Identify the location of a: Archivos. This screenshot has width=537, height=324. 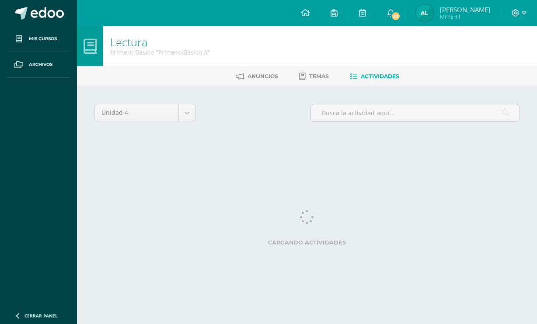
(38, 65).